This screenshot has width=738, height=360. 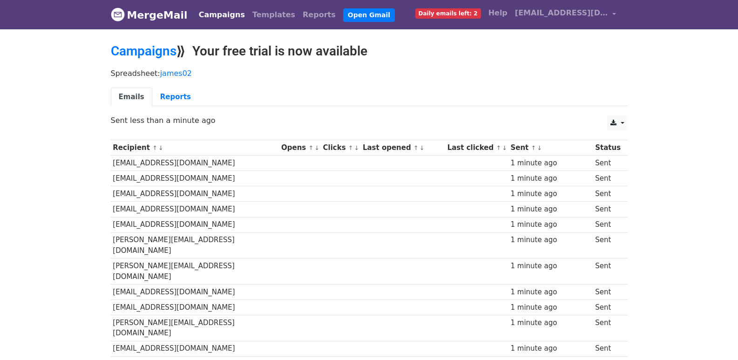 What do you see at coordinates (403, 148) in the screenshot?
I see `th: Last opened` at bounding box center [403, 148].